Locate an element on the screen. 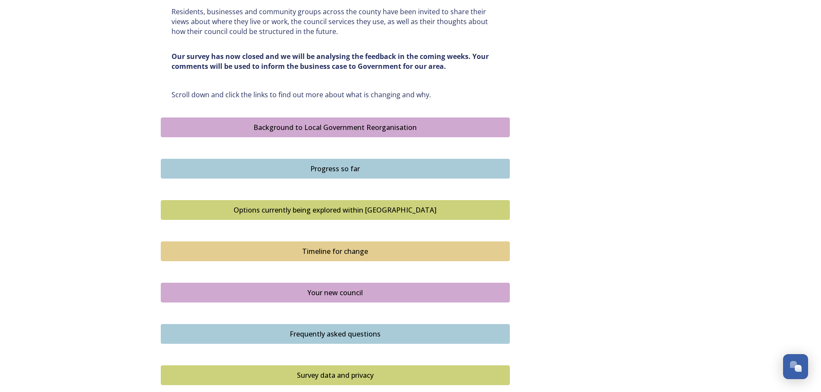 The image size is (821, 392). p: Scroll down and click the links to find out more about what is changing and why. is located at coordinates (335, 95).